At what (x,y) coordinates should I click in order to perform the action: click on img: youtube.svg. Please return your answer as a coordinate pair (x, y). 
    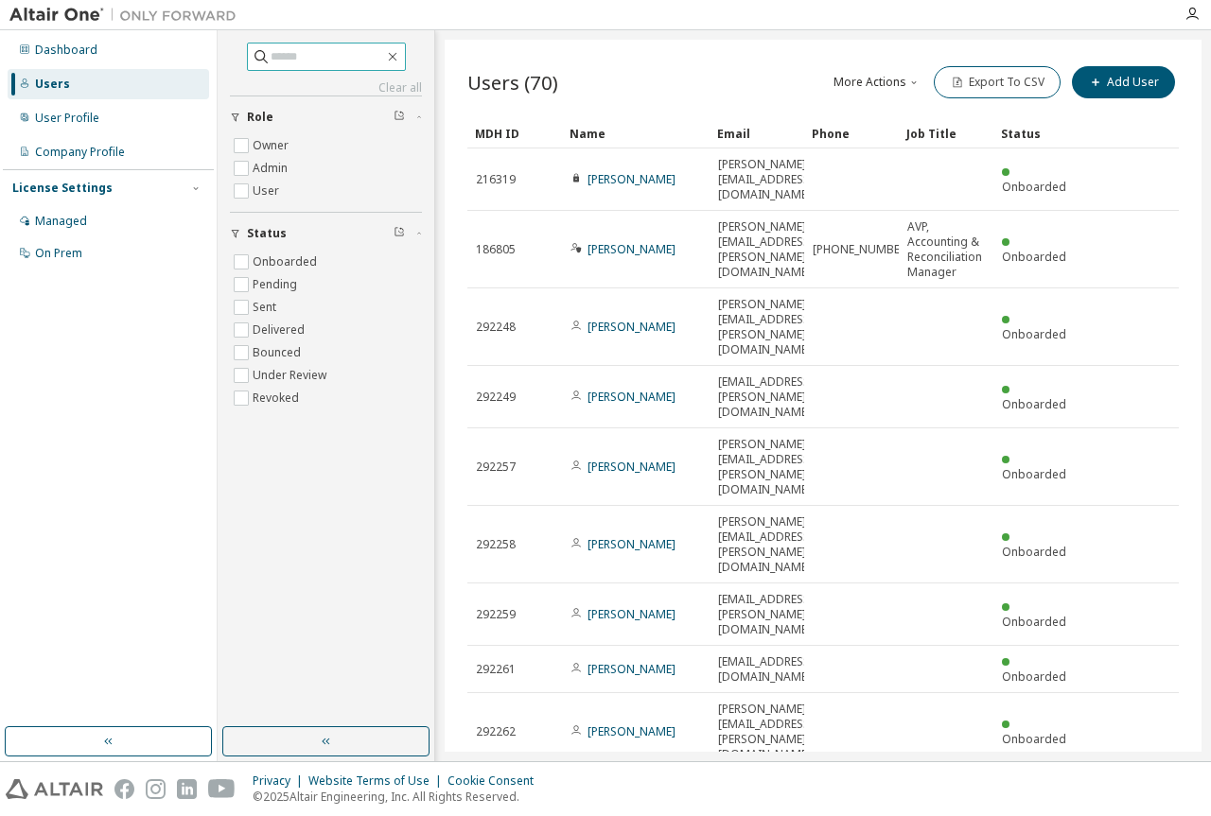
    Looking at the image, I should click on (221, 789).